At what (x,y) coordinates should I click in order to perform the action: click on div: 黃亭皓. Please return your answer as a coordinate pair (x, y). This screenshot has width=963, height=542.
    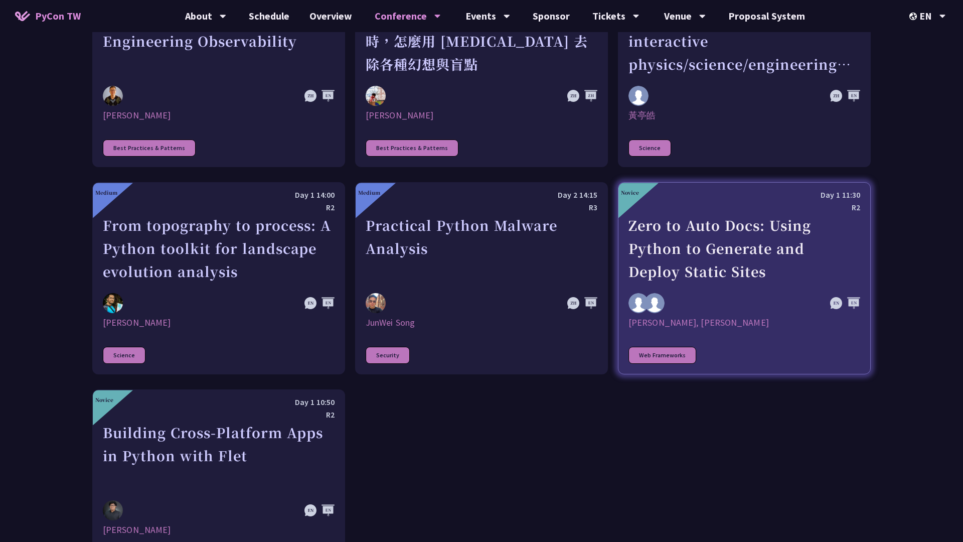
    Looking at the image, I should click on (745, 115).